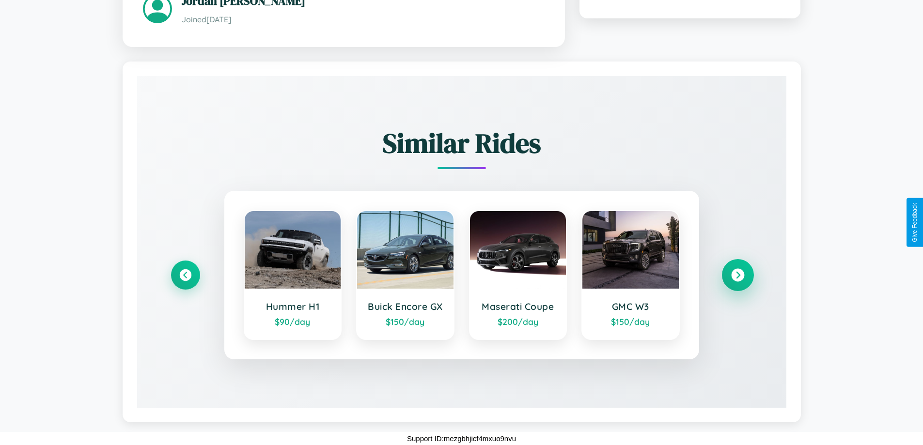 Image resolution: width=923 pixels, height=445 pixels. Describe the element at coordinates (630, 307) in the screenshot. I see `h3: GMC W3` at that location.